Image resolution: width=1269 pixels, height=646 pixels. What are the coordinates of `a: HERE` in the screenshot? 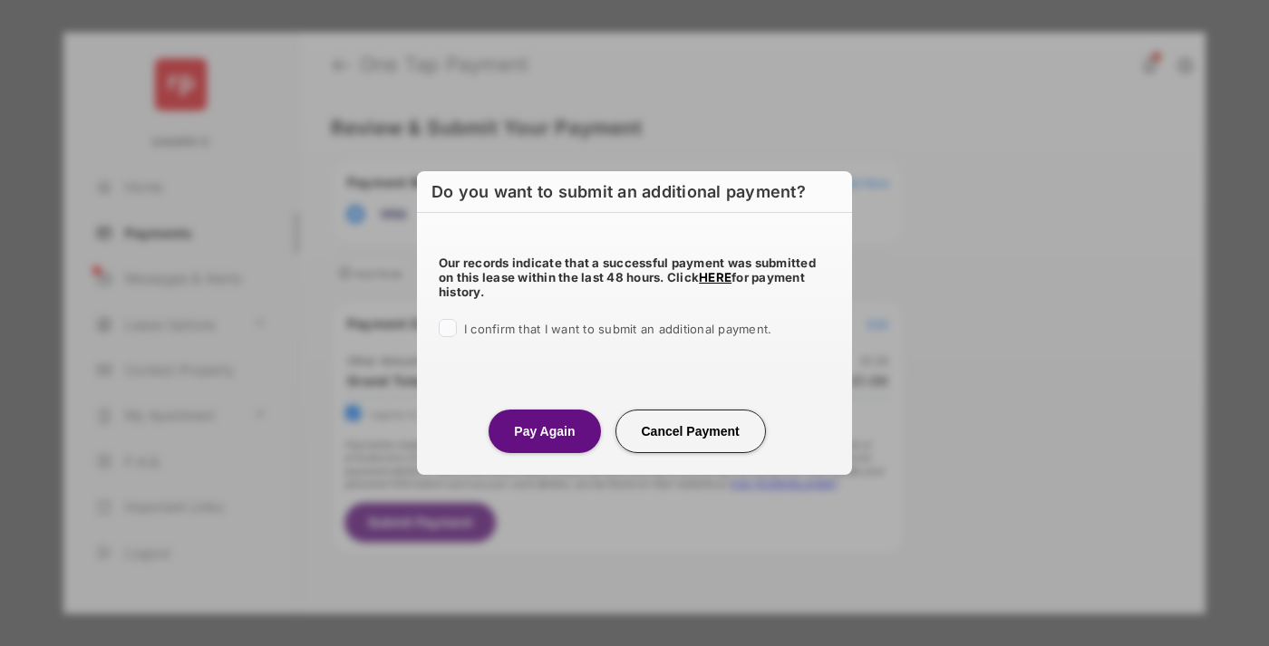 It's located at (715, 277).